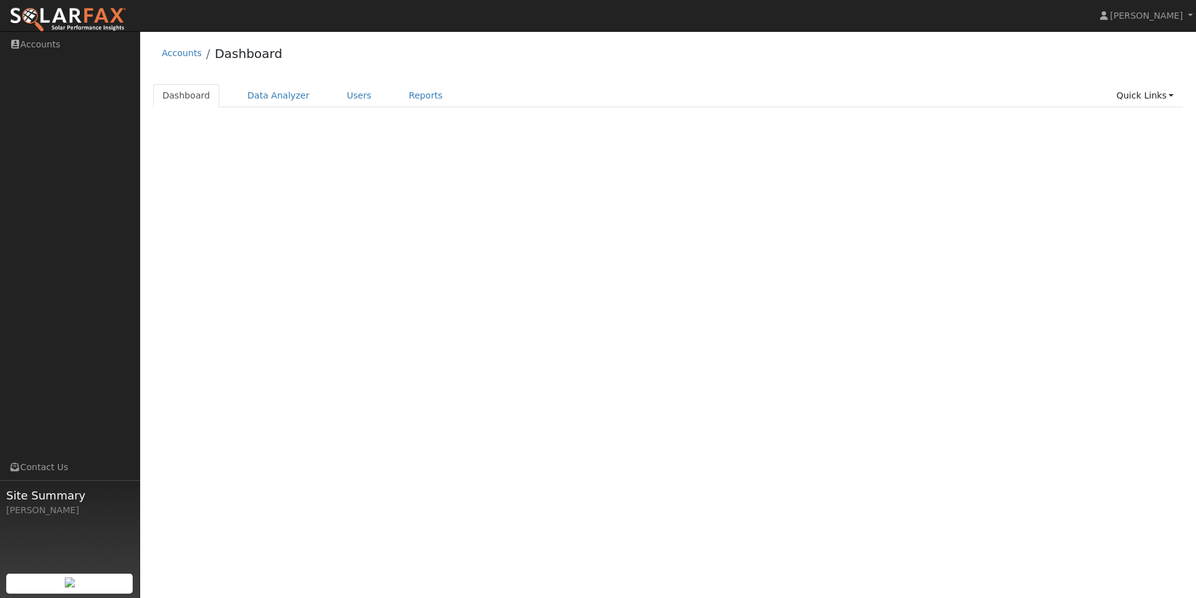 This screenshot has height=598, width=1196. I want to click on a: Users, so click(360, 95).